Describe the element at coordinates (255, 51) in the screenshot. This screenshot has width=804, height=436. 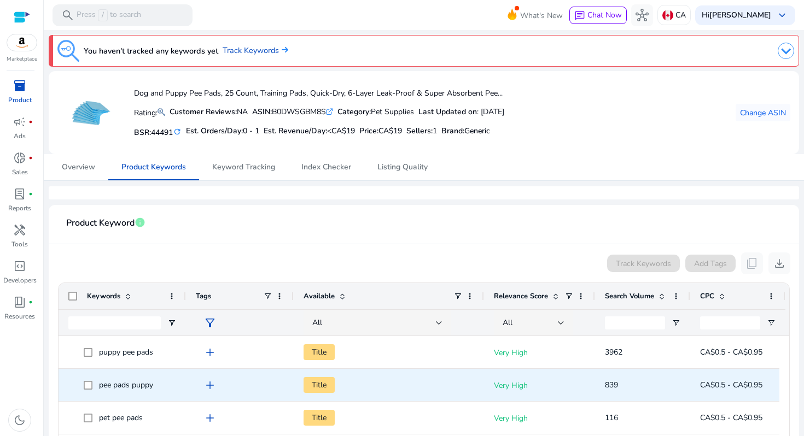
I see `a: Track Keywords` at that location.